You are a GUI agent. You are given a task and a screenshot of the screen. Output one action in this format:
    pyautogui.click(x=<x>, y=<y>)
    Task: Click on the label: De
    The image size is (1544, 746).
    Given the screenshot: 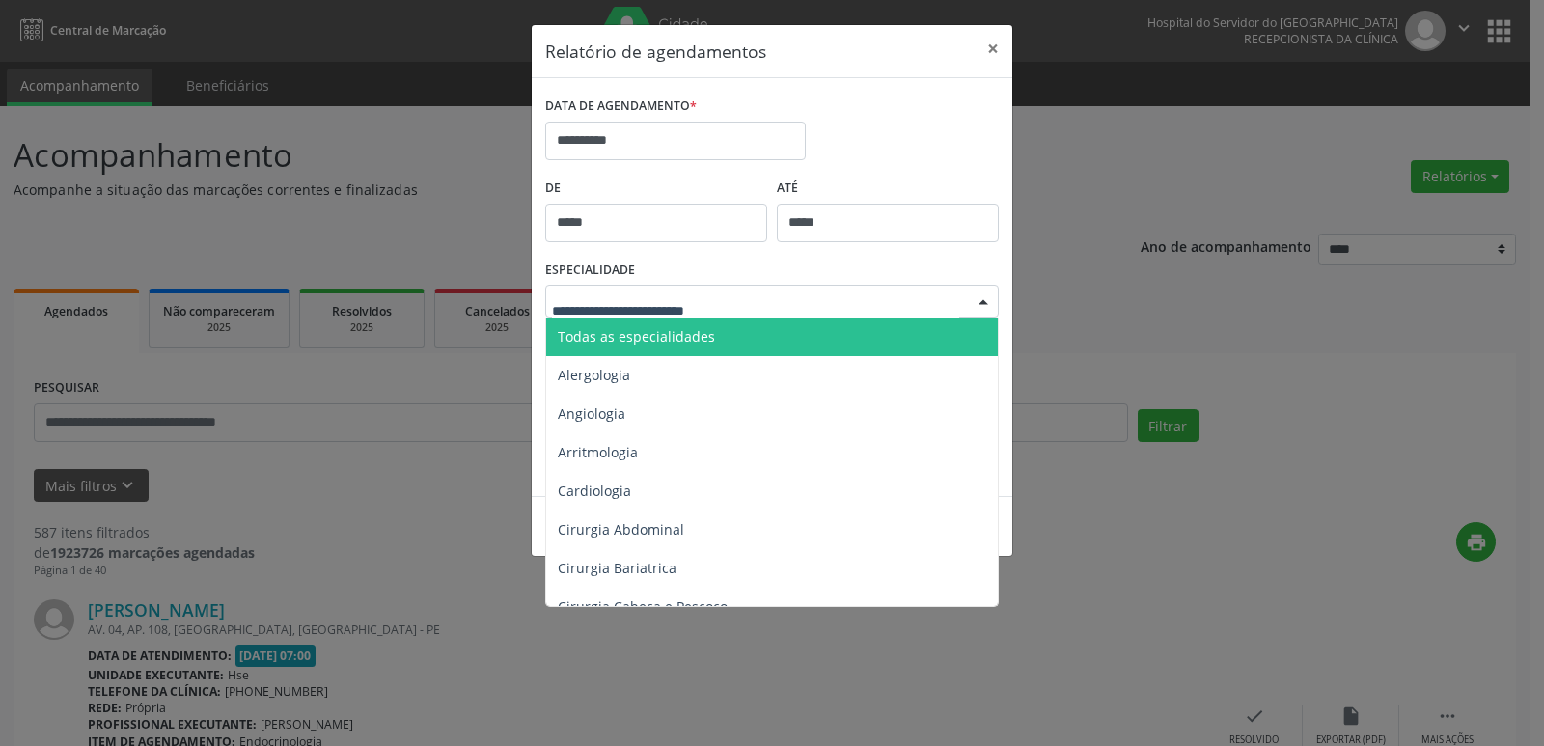 What is the action you would take?
    pyautogui.click(x=656, y=188)
    